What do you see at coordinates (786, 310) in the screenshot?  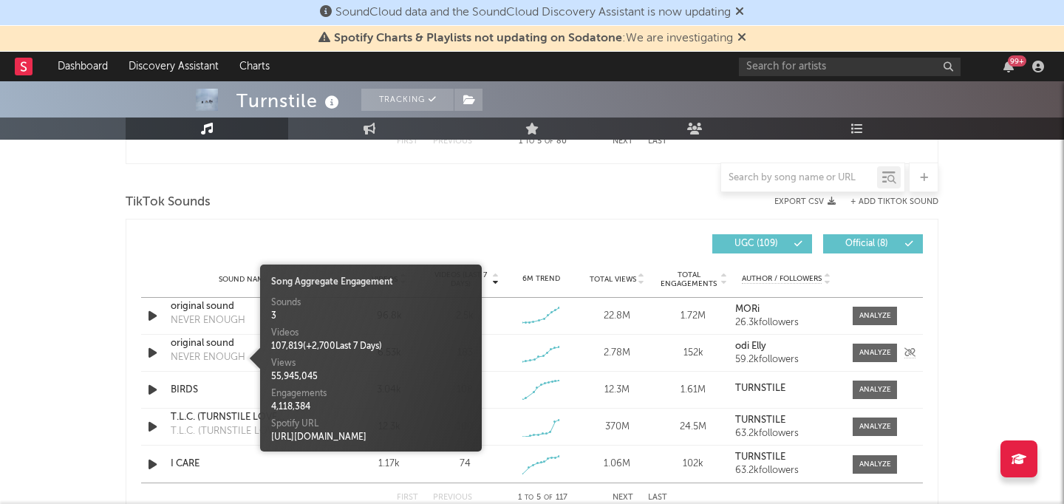 I see `a: MORi` at bounding box center [786, 310].